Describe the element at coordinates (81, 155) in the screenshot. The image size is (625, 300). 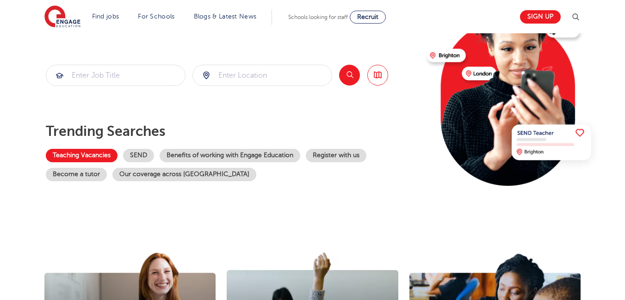
I see `a: Teaching Vacancies` at that location.